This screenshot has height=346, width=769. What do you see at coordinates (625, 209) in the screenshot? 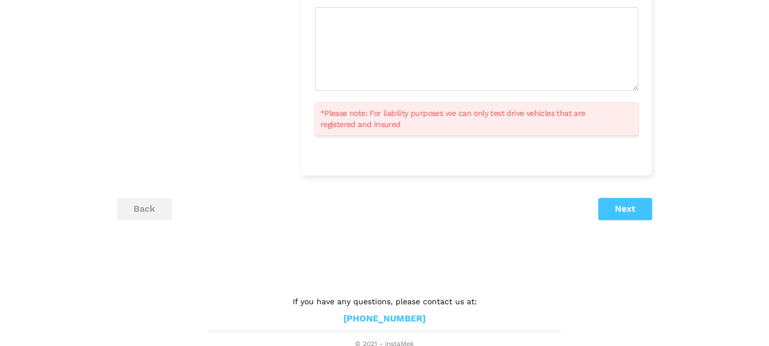
I see `button: Next` at bounding box center [625, 209].